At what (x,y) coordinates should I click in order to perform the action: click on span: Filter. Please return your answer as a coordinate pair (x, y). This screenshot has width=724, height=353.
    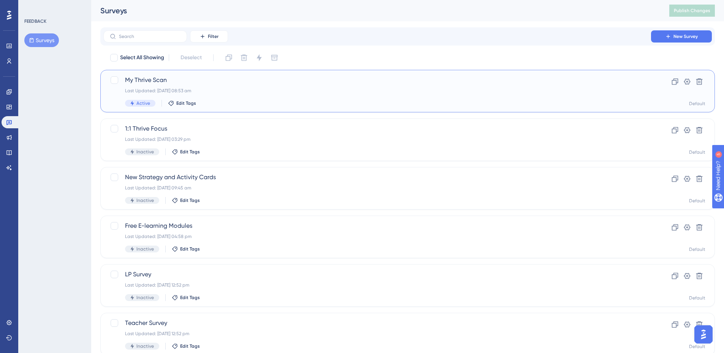
    Looking at the image, I should click on (213, 36).